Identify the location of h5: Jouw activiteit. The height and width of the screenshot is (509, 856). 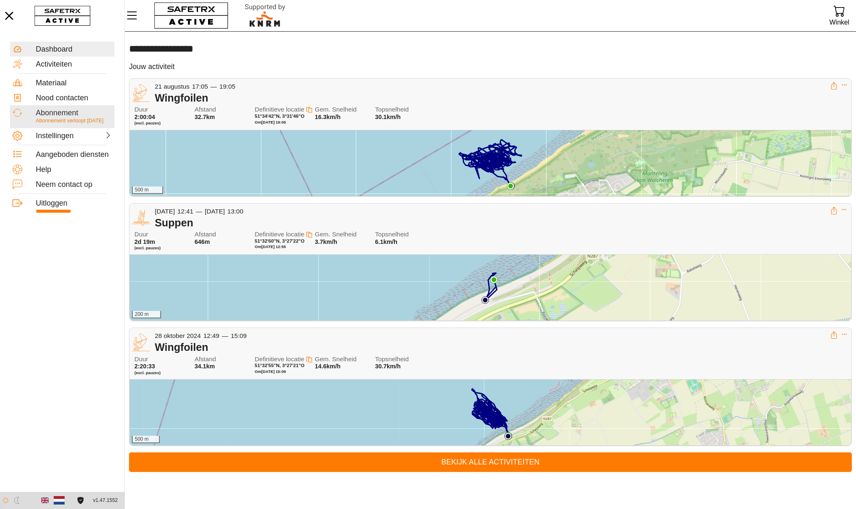
(152, 67).